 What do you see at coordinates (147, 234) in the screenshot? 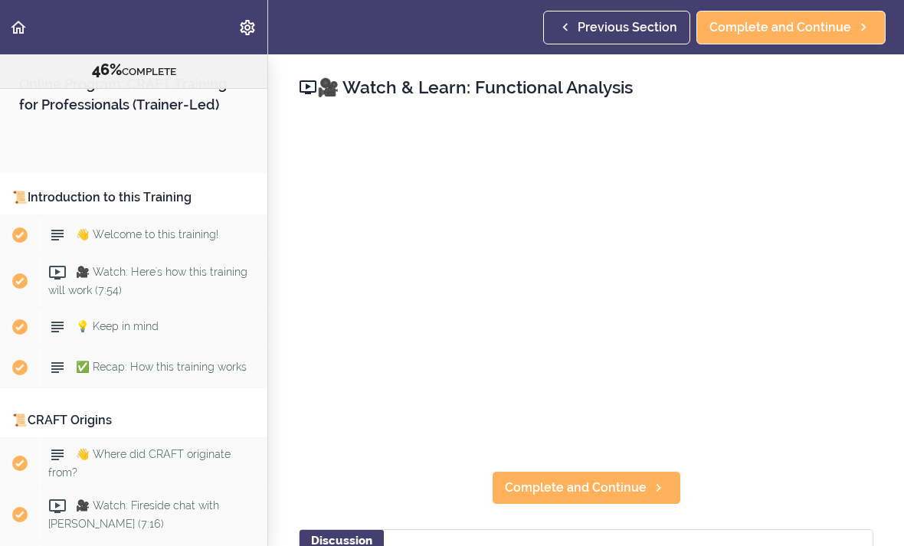
I see `span: 👋 Welcome to this training!` at bounding box center [147, 234].